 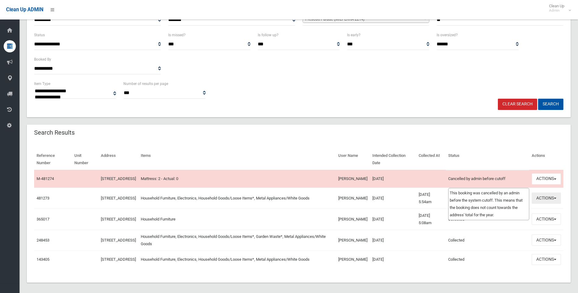 I want to click on td: Cancelled by admin before cutoff, so click(x=488, y=179).